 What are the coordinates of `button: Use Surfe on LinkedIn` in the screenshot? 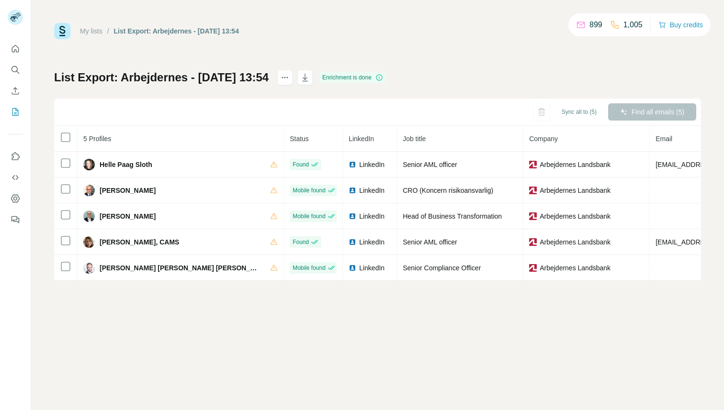 It's located at (15, 157).